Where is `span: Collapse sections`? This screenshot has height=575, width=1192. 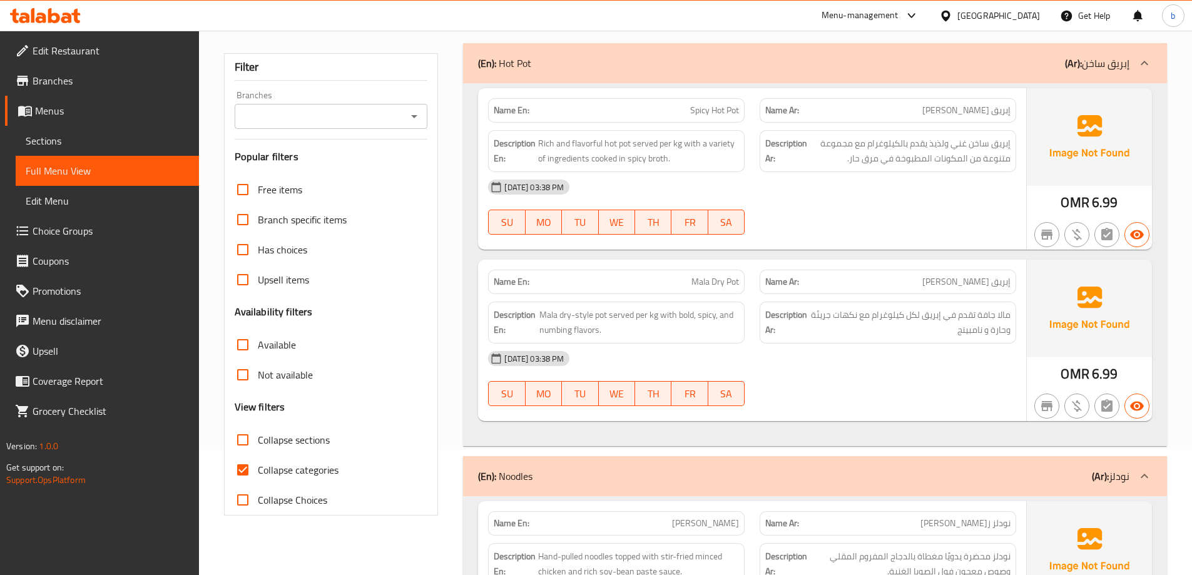
span: Collapse sections is located at coordinates (294, 440).